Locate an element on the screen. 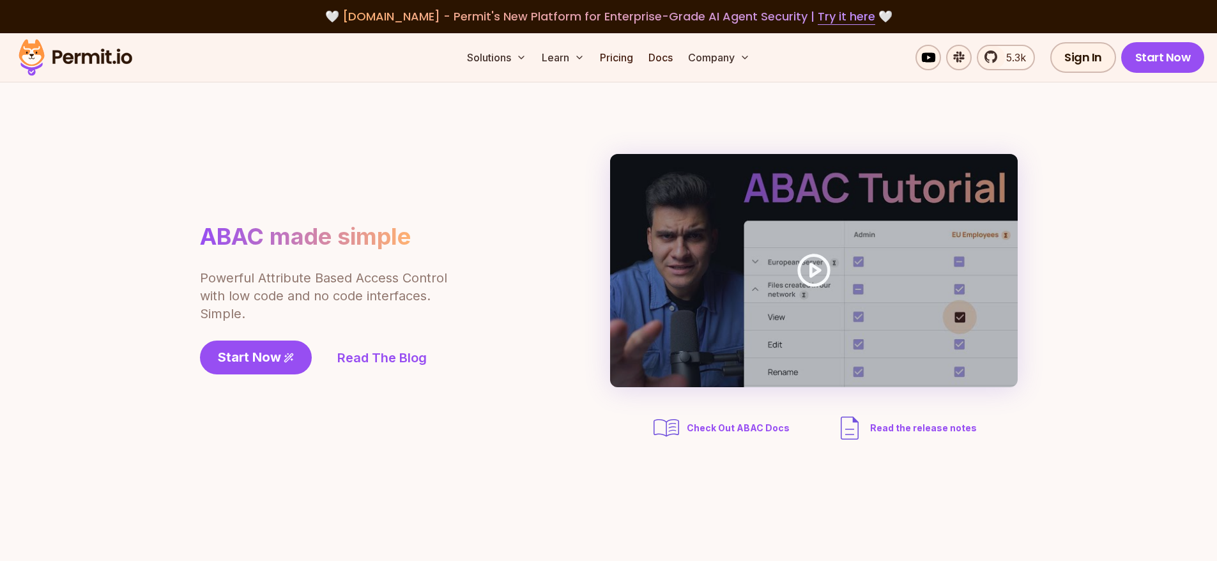  button: Company is located at coordinates (718, 57).